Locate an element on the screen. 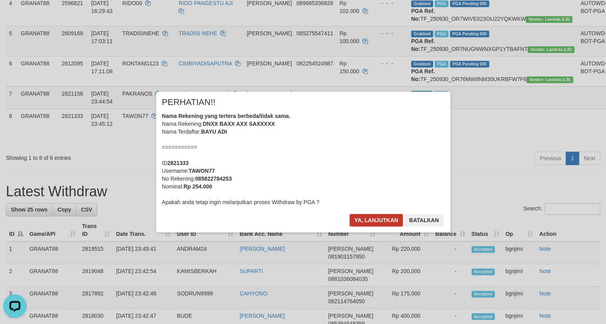  b: Nama Rekening yang tertera berbeda/tidak sama. is located at coordinates (226, 116).